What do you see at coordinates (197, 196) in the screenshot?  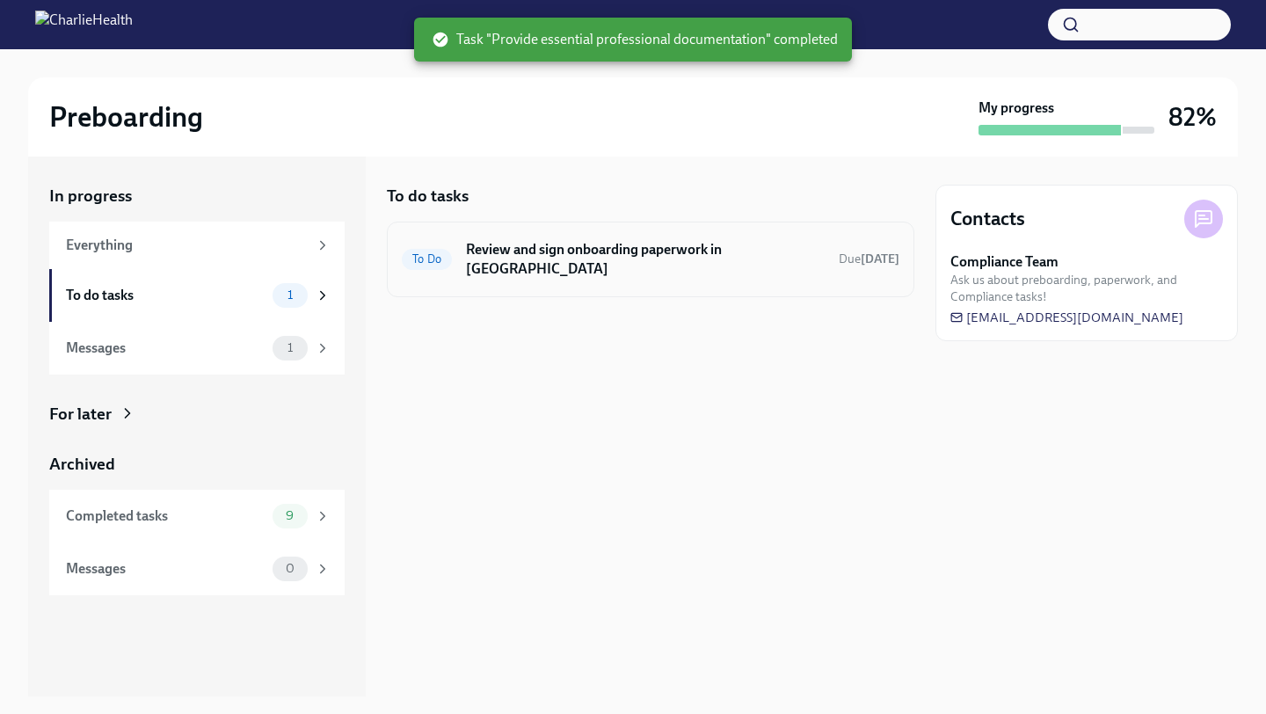 I see `a: In progress` at bounding box center [197, 196].